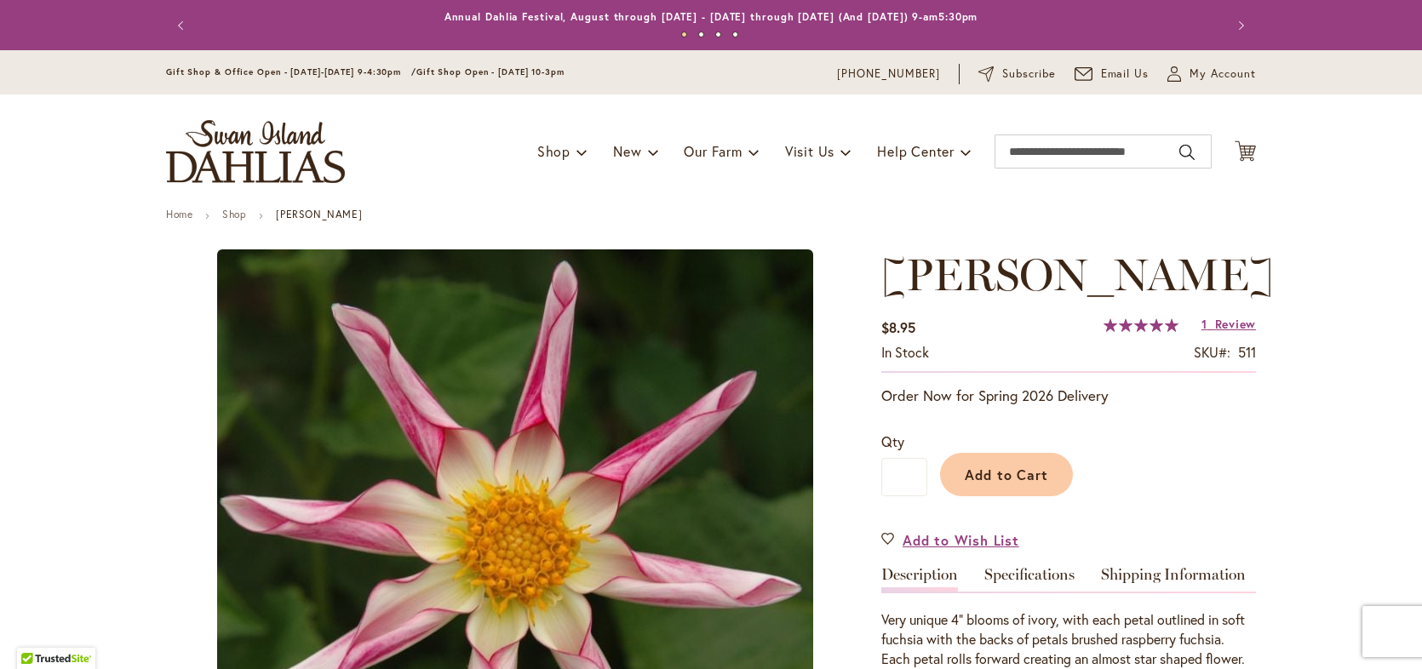 Image resolution: width=1422 pixels, height=669 pixels. Describe the element at coordinates (1125, 74) in the screenshot. I see `span: Email Us` at that location.